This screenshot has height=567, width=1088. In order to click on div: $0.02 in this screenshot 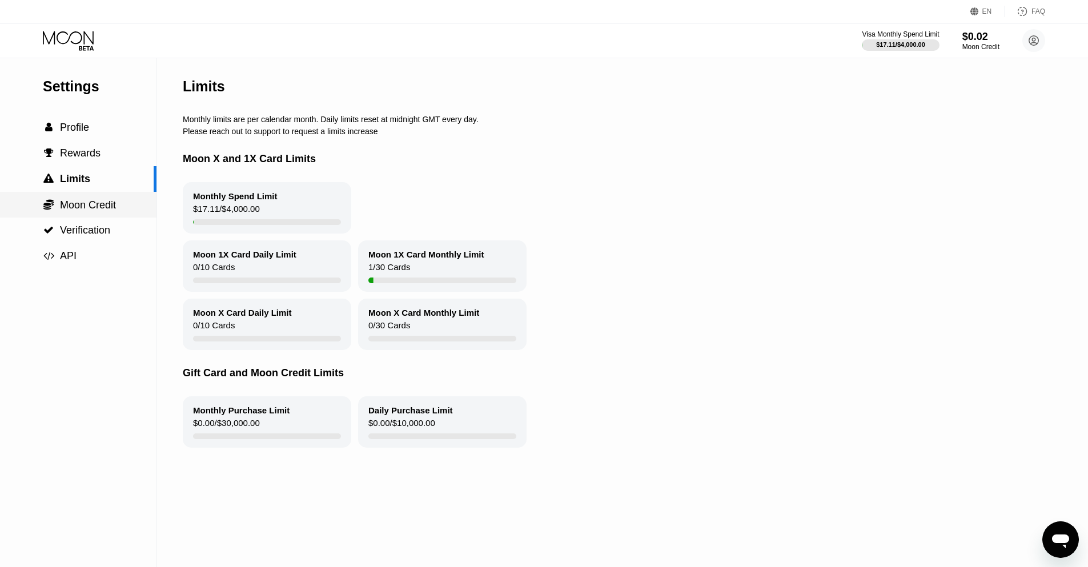, I will do `click(981, 37)`.